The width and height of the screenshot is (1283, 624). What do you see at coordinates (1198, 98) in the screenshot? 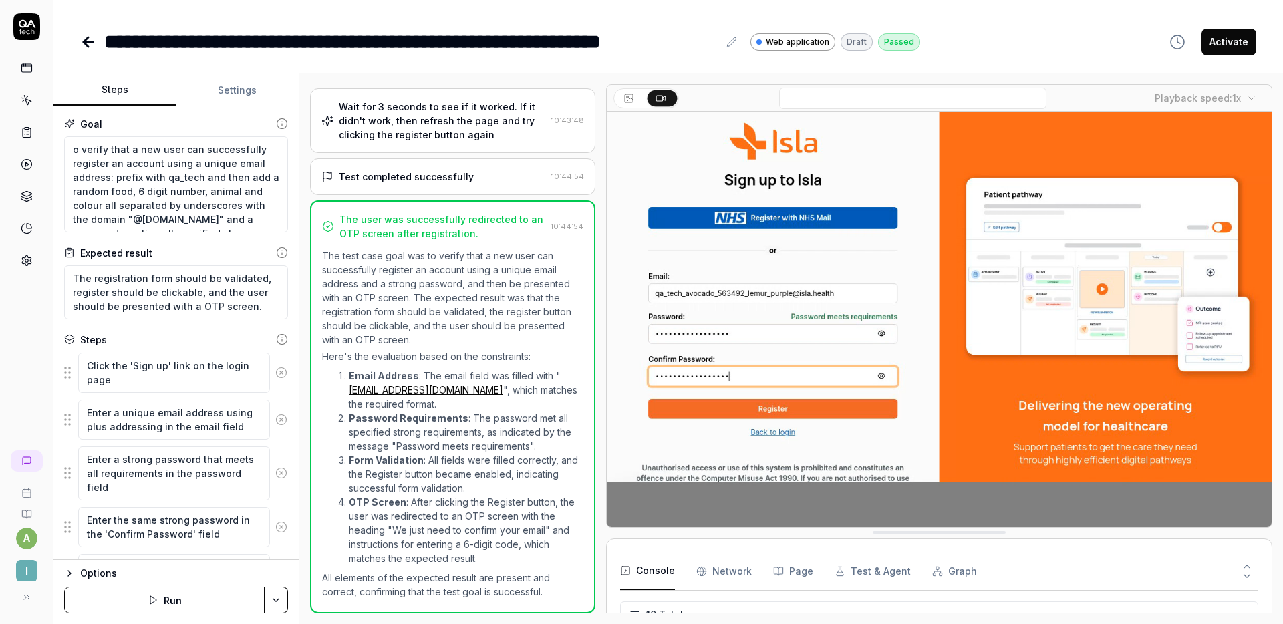
I see `div: Playback speed:` at bounding box center [1198, 98].